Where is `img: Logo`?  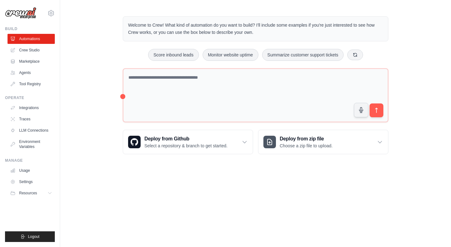
img: Logo is located at coordinates (21, 13).